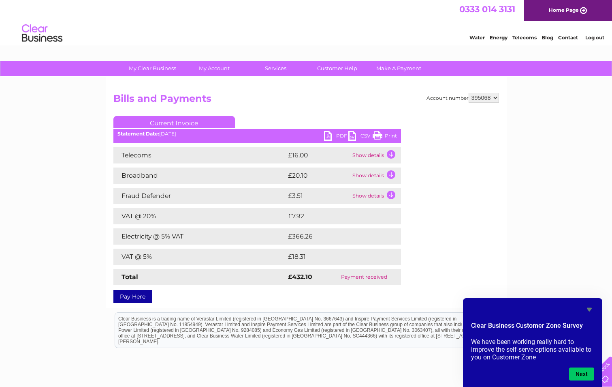  Describe the element at coordinates (214, 68) in the screenshot. I see `a: My Account` at that location.